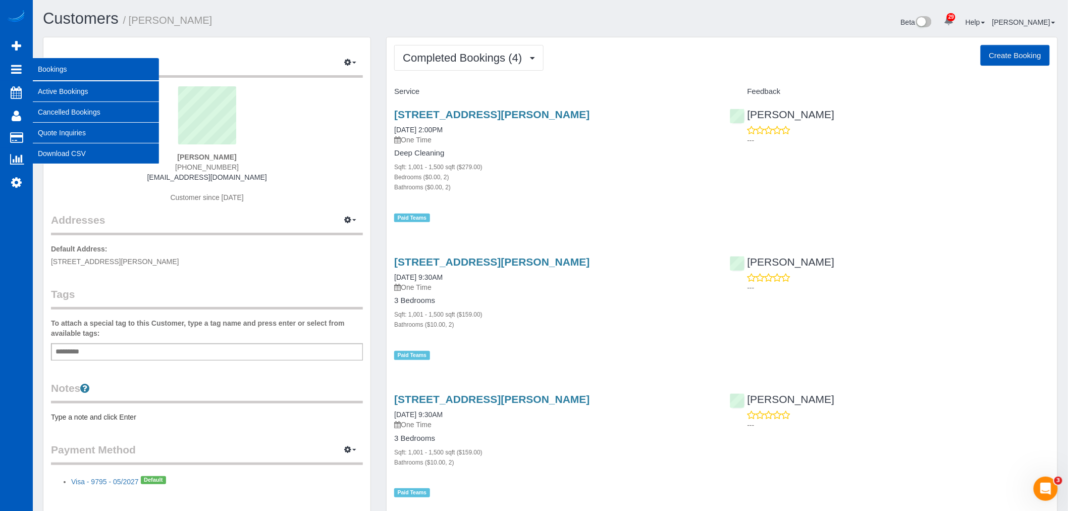 The width and height of the screenshot is (1068, 511). Describe the element at coordinates (153, 480) in the screenshot. I see `span: Default` at that location.